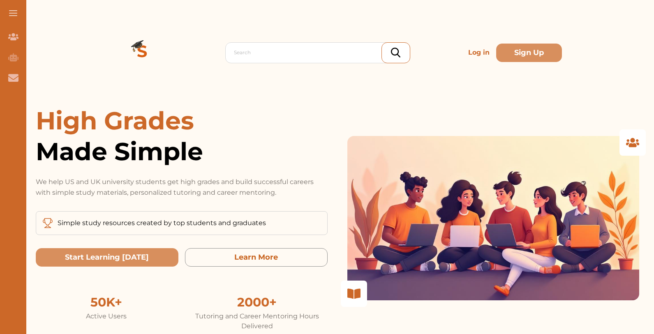 The width and height of the screenshot is (654, 334). Describe the element at coordinates (396, 53) in the screenshot. I see `img: search_icon` at that location.